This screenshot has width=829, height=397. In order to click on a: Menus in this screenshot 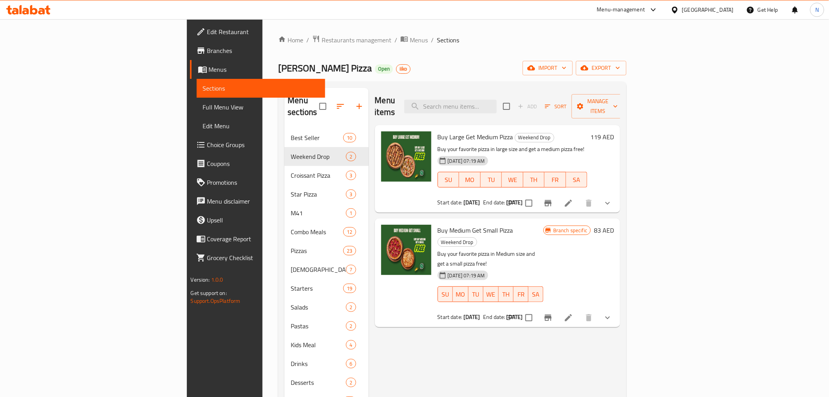, I will do `click(258, 69)`.